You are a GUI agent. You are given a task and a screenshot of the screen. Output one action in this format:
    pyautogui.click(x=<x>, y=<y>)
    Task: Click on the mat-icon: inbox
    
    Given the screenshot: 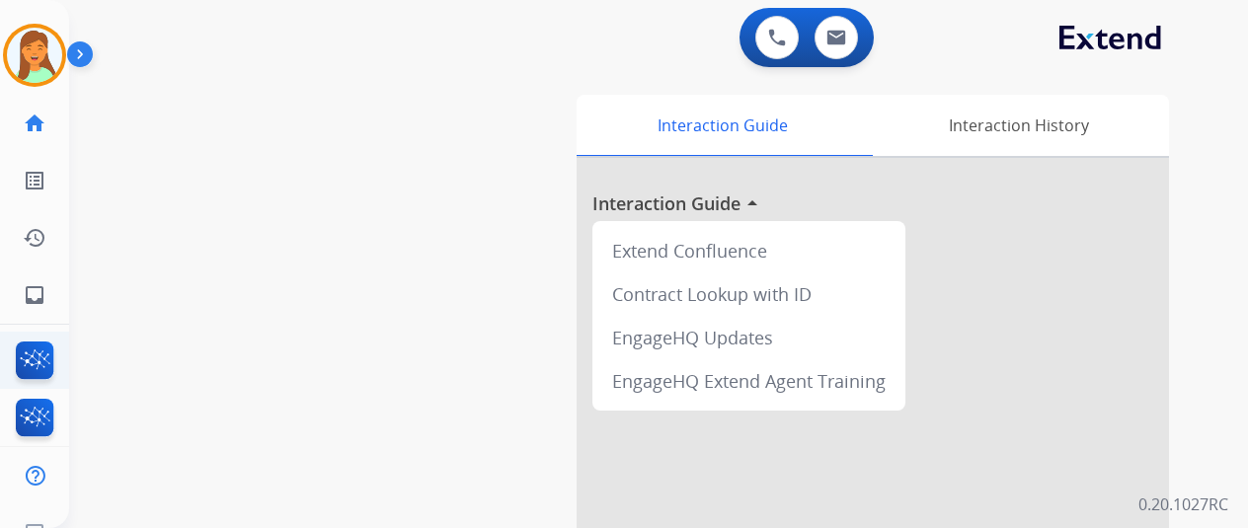 What is the action you would take?
    pyautogui.click(x=35, y=295)
    